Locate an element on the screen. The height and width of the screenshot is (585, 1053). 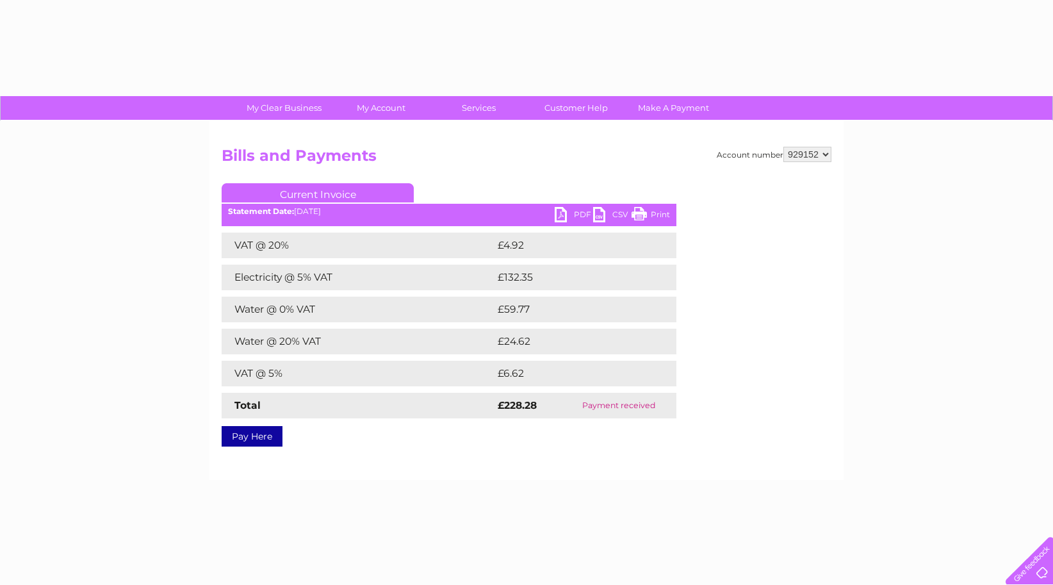
td: Water @ 20% VAT is located at coordinates (358, 341).